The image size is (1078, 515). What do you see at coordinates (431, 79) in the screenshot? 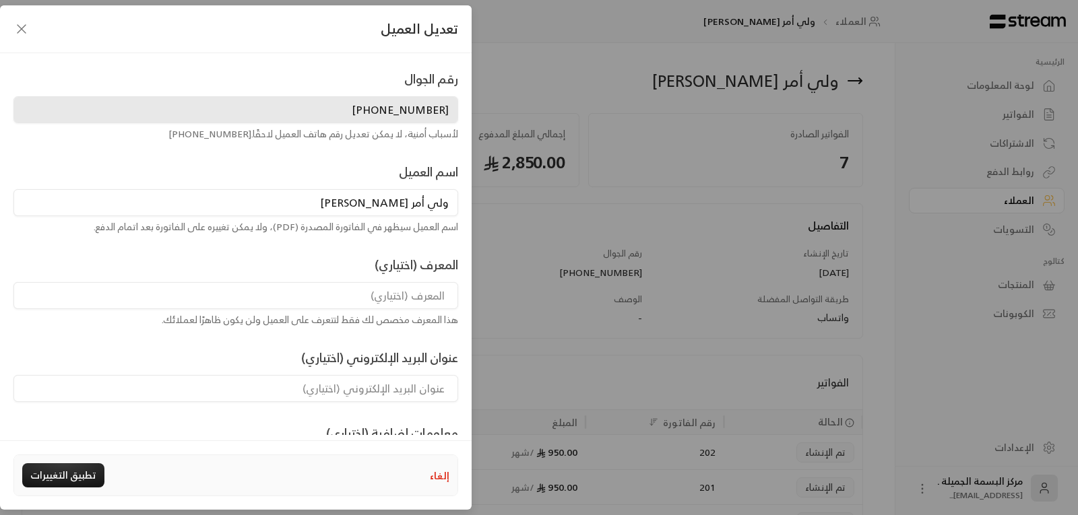
I see `label: رقم الجوال` at bounding box center [431, 79].